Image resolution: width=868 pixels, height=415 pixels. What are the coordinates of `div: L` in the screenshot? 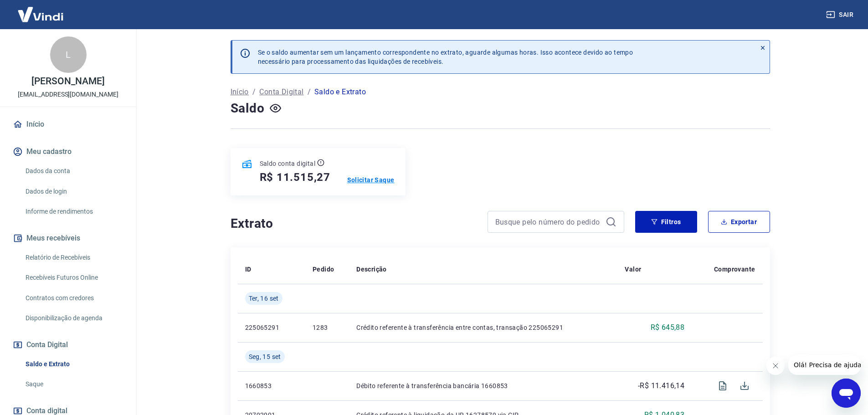 It's located at (68, 55).